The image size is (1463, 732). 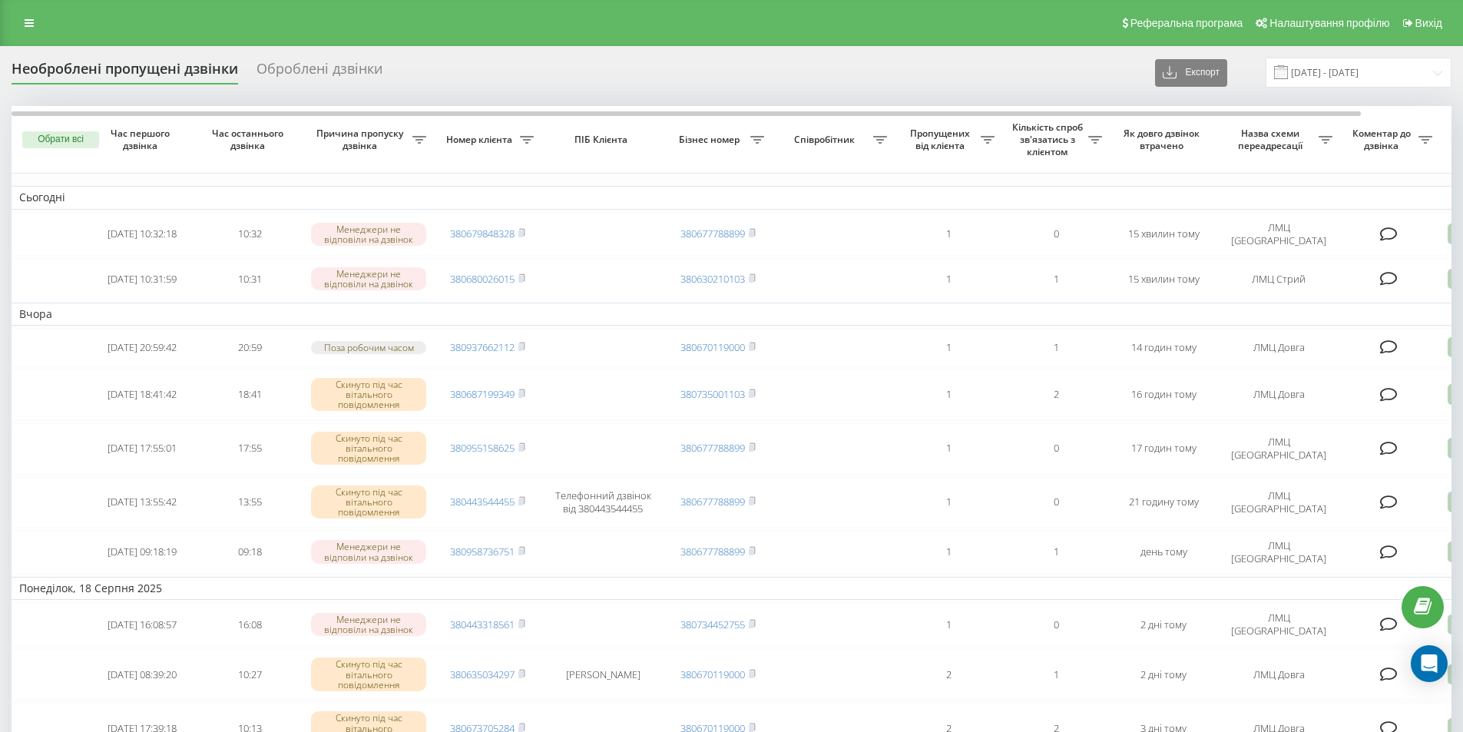 I want to click on td: 18:41, so click(x=250, y=395).